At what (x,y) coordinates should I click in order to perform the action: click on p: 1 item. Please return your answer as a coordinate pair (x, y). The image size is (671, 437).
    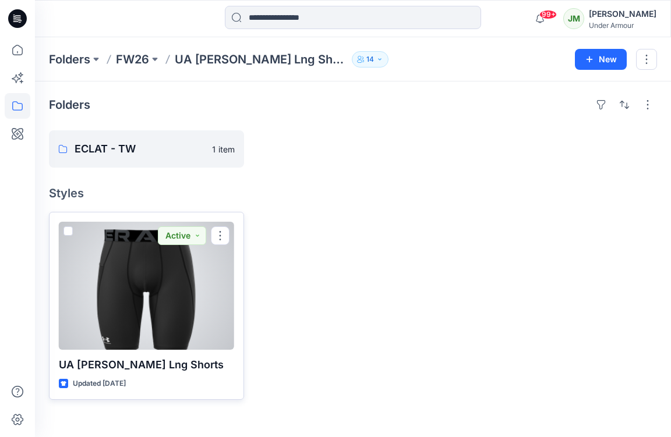
    Looking at the image, I should click on (223, 149).